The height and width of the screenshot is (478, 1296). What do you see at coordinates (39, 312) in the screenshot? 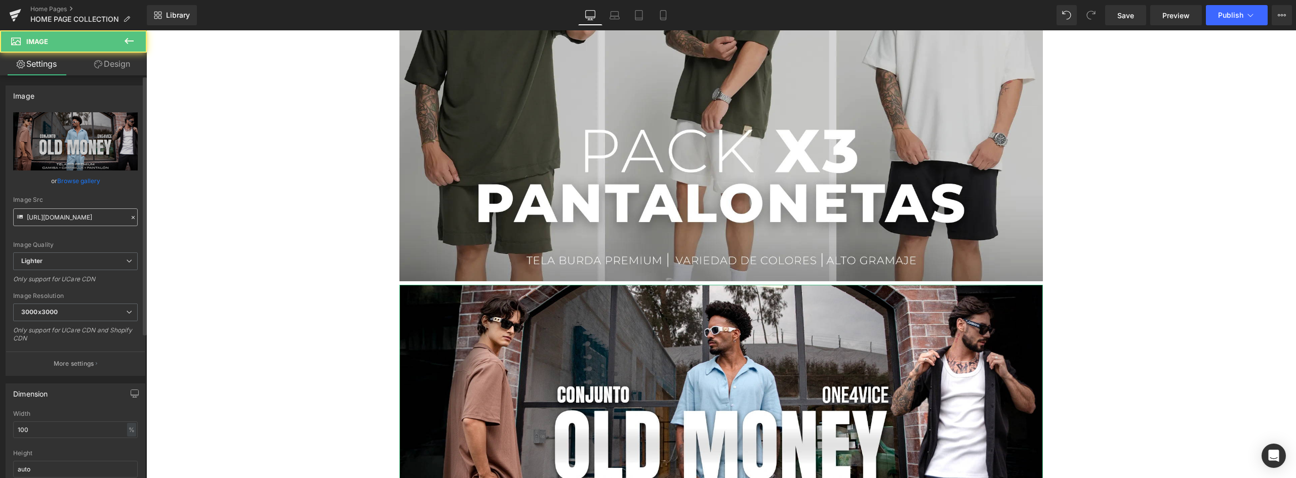
I see `b: 3000x3000` at bounding box center [39, 312].